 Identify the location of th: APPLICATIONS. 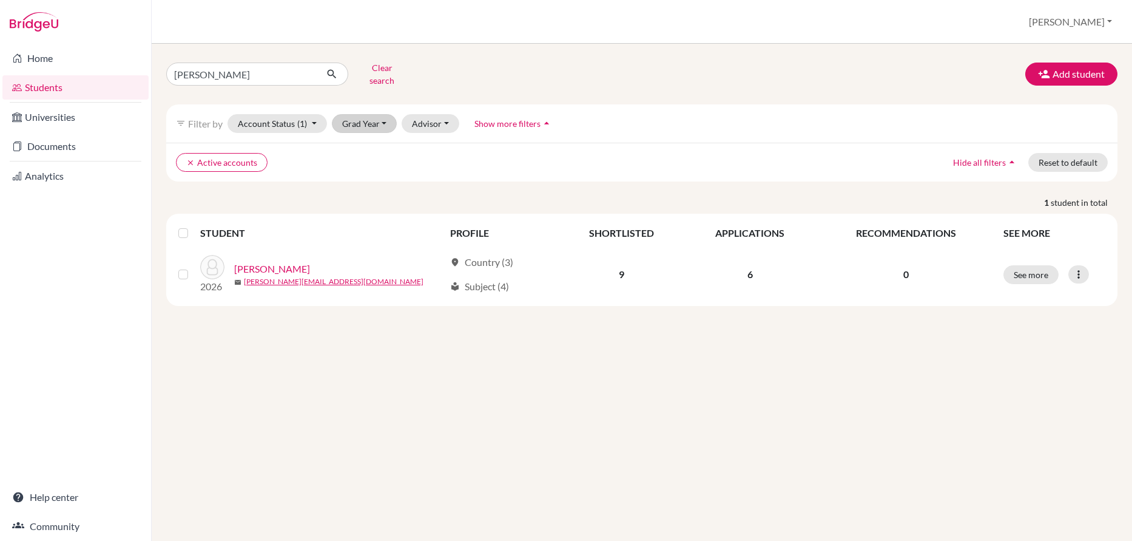
(750, 233).